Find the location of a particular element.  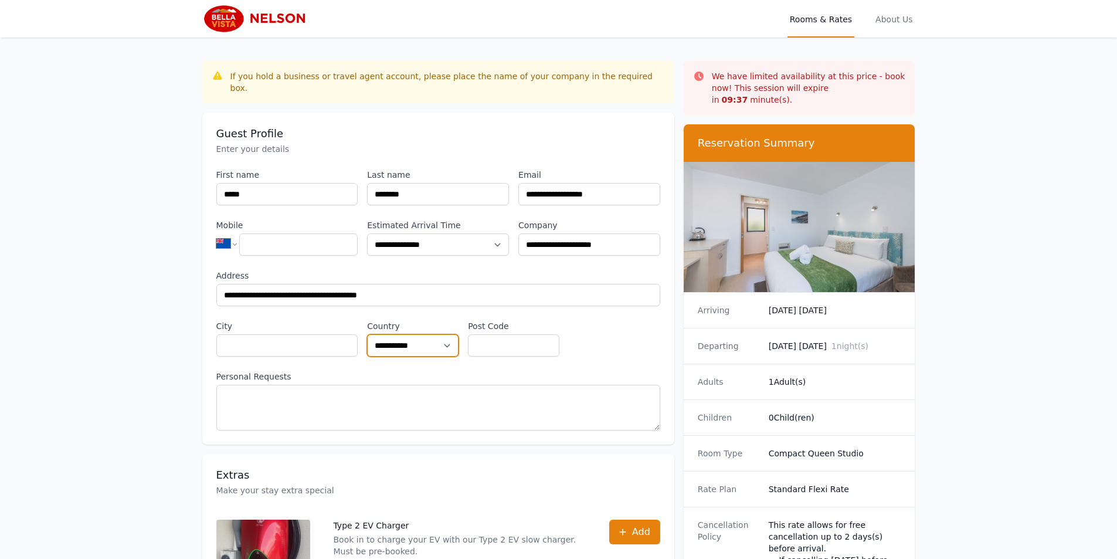

dt: Arriving is located at coordinates (728, 310).